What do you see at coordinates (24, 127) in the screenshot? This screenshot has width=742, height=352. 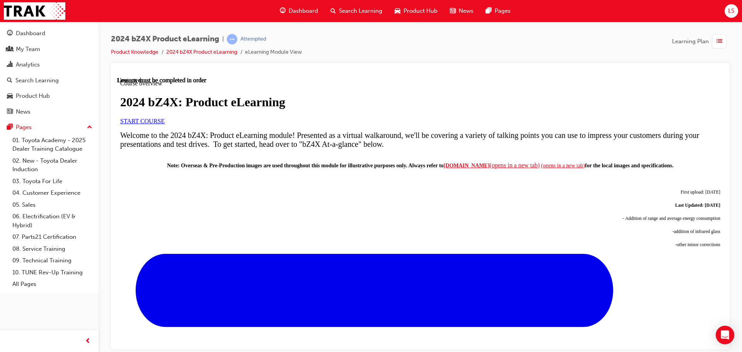 I see `div: Pages` at bounding box center [24, 127].